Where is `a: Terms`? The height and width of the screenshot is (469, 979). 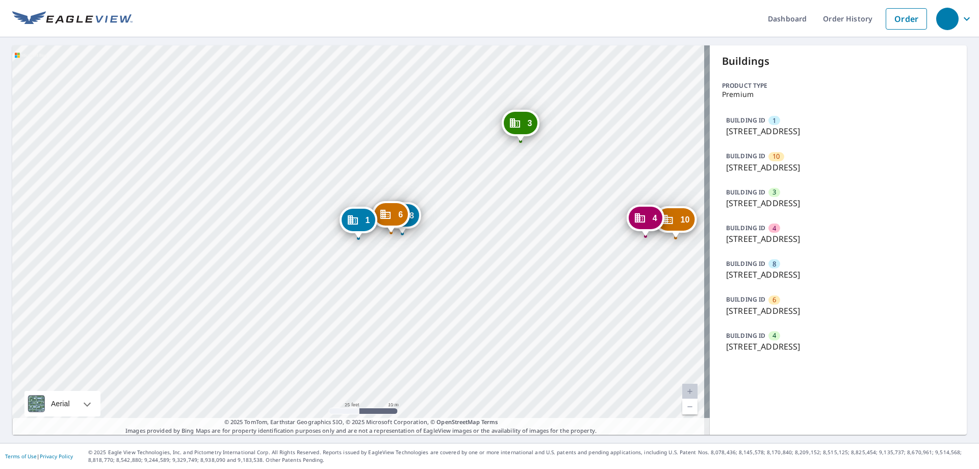
a: Terms is located at coordinates (490, 421).